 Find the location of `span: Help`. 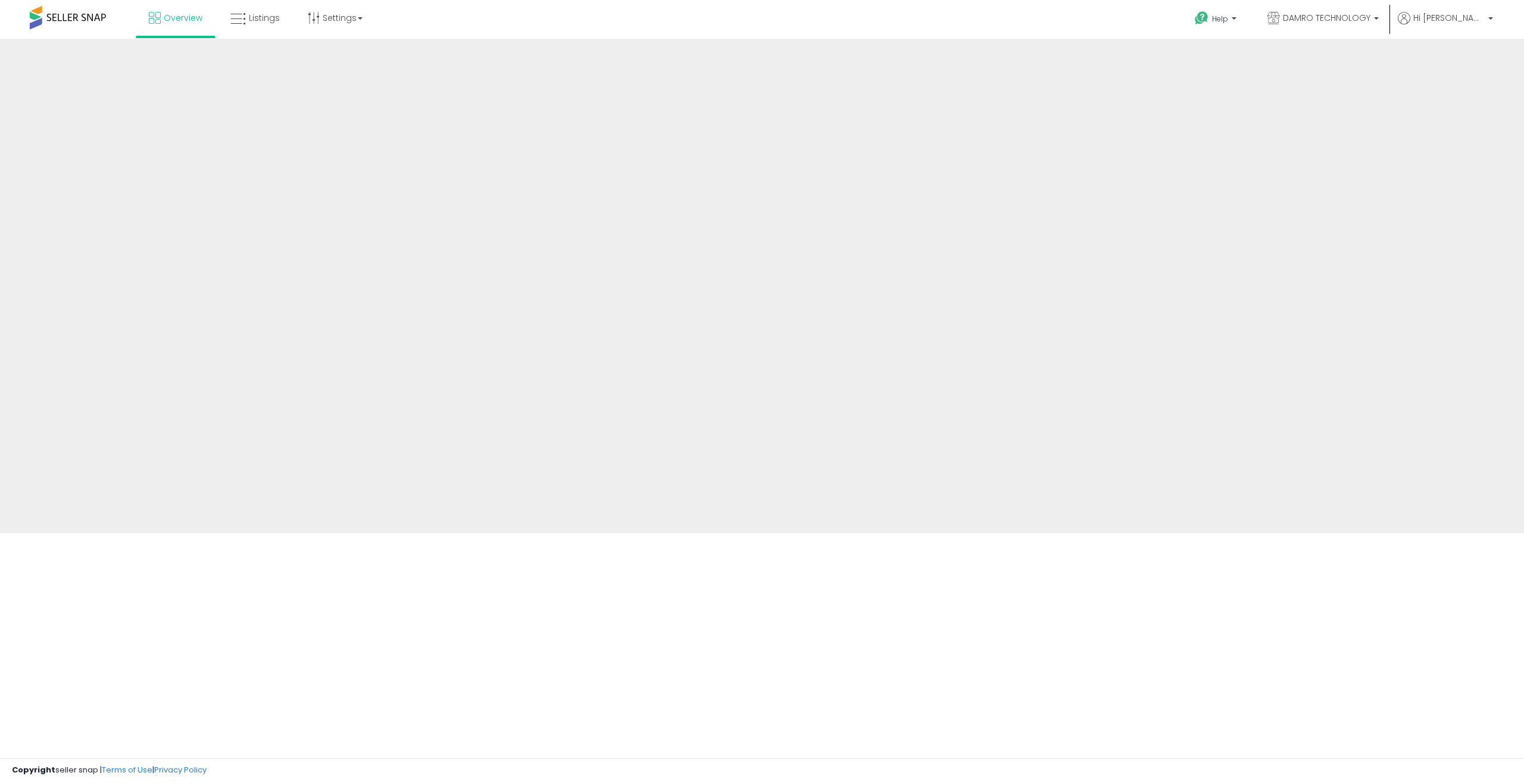

span: Help is located at coordinates (1220, 18).